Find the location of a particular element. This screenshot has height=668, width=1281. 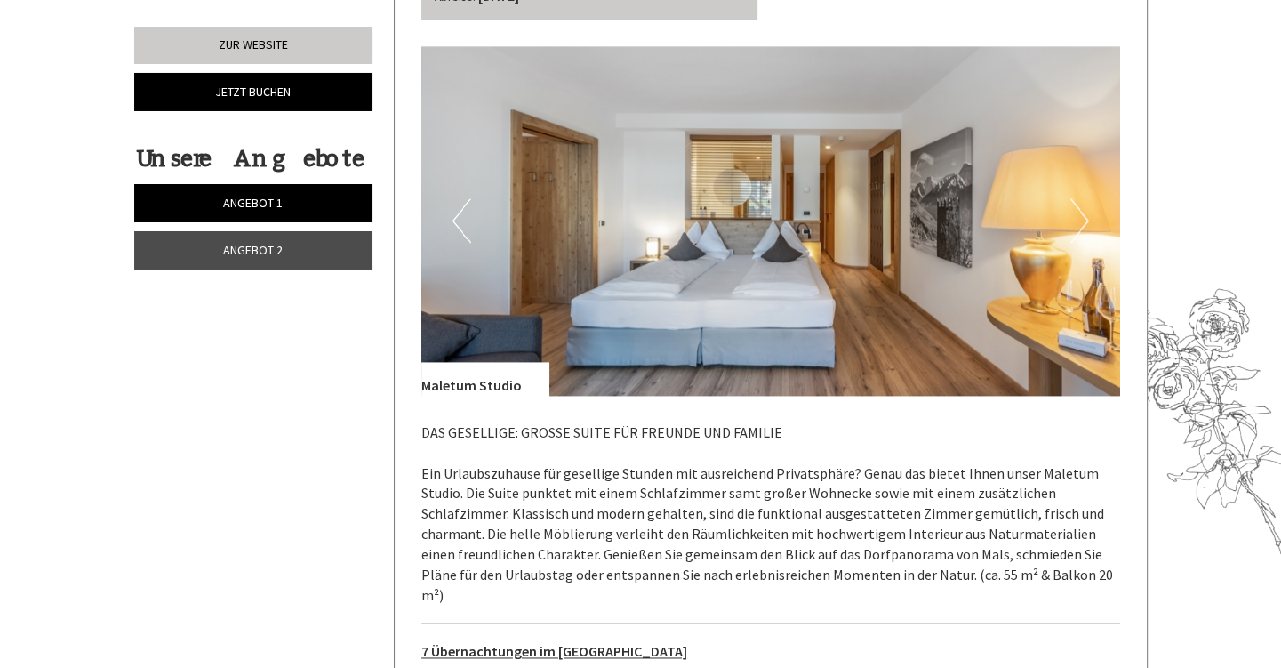

p: DAS GESELLIGE: GROSSE SUITE FÜR FREUNDE UND FAMILIE Ein Urlaubszuhause für gesellige Stunden mit ... is located at coordinates (771, 514).